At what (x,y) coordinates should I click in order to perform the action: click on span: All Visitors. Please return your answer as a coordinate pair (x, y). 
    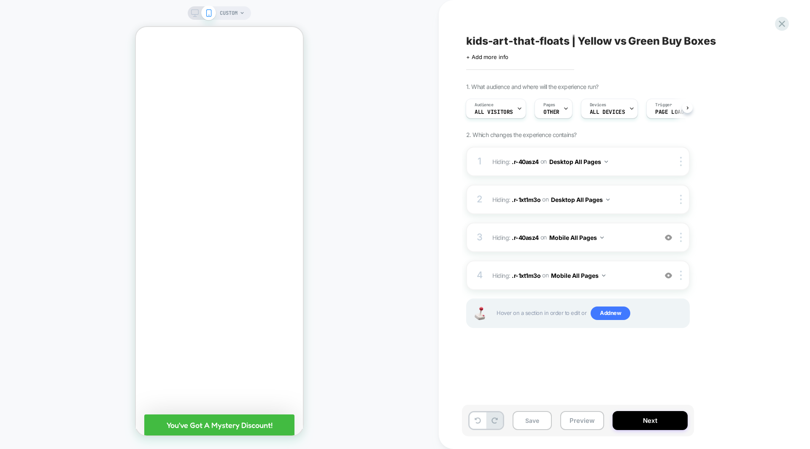
    Looking at the image, I should click on (494, 112).